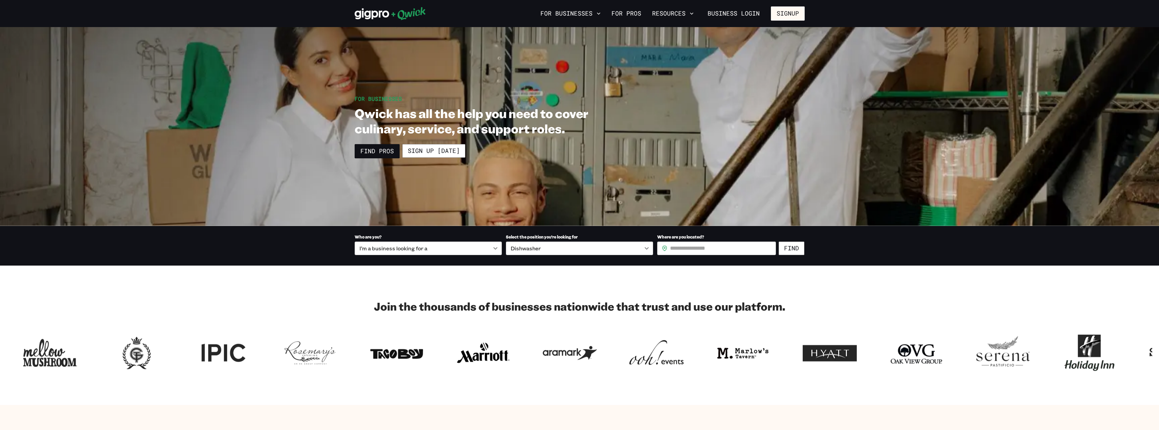 This screenshot has height=430, width=1159. Describe the element at coordinates (490, 121) in the screenshot. I see `h1: Qwick has all the help you need to cover culinary, service, and support roles.` at that location.